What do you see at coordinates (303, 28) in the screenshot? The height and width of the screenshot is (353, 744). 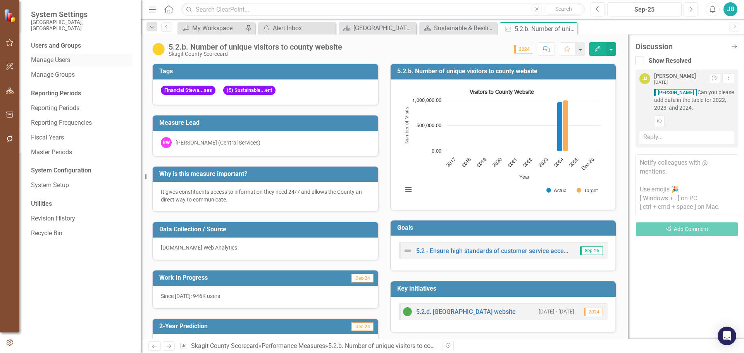 I see `div: Alert Inbox` at bounding box center [303, 28].